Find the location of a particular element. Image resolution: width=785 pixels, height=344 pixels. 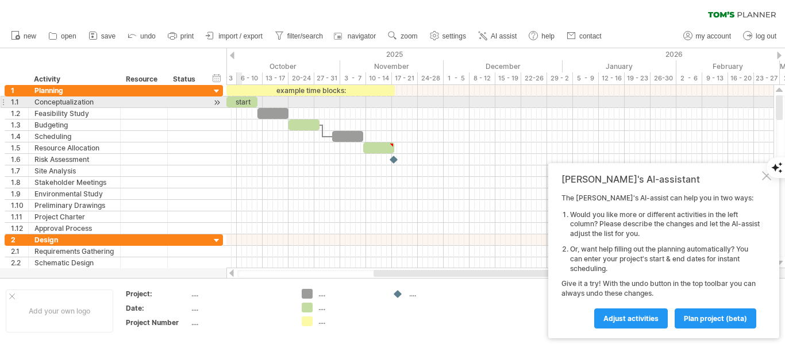

a: help is located at coordinates (542, 36).